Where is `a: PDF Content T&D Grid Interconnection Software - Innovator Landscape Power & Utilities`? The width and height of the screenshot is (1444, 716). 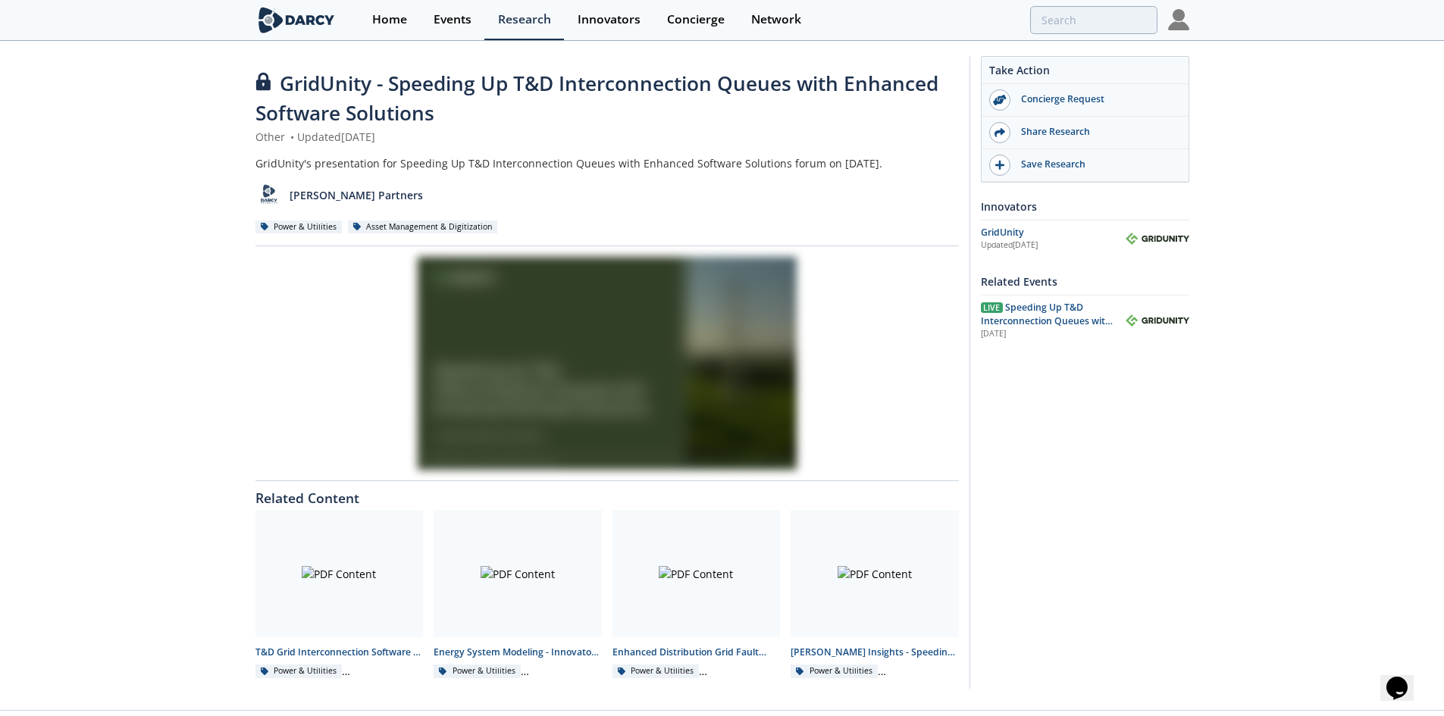 a: PDF Content T&D Grid Interconnection Software - Innovator Landscape Power & Utilities is located at coordinates (339, 593).